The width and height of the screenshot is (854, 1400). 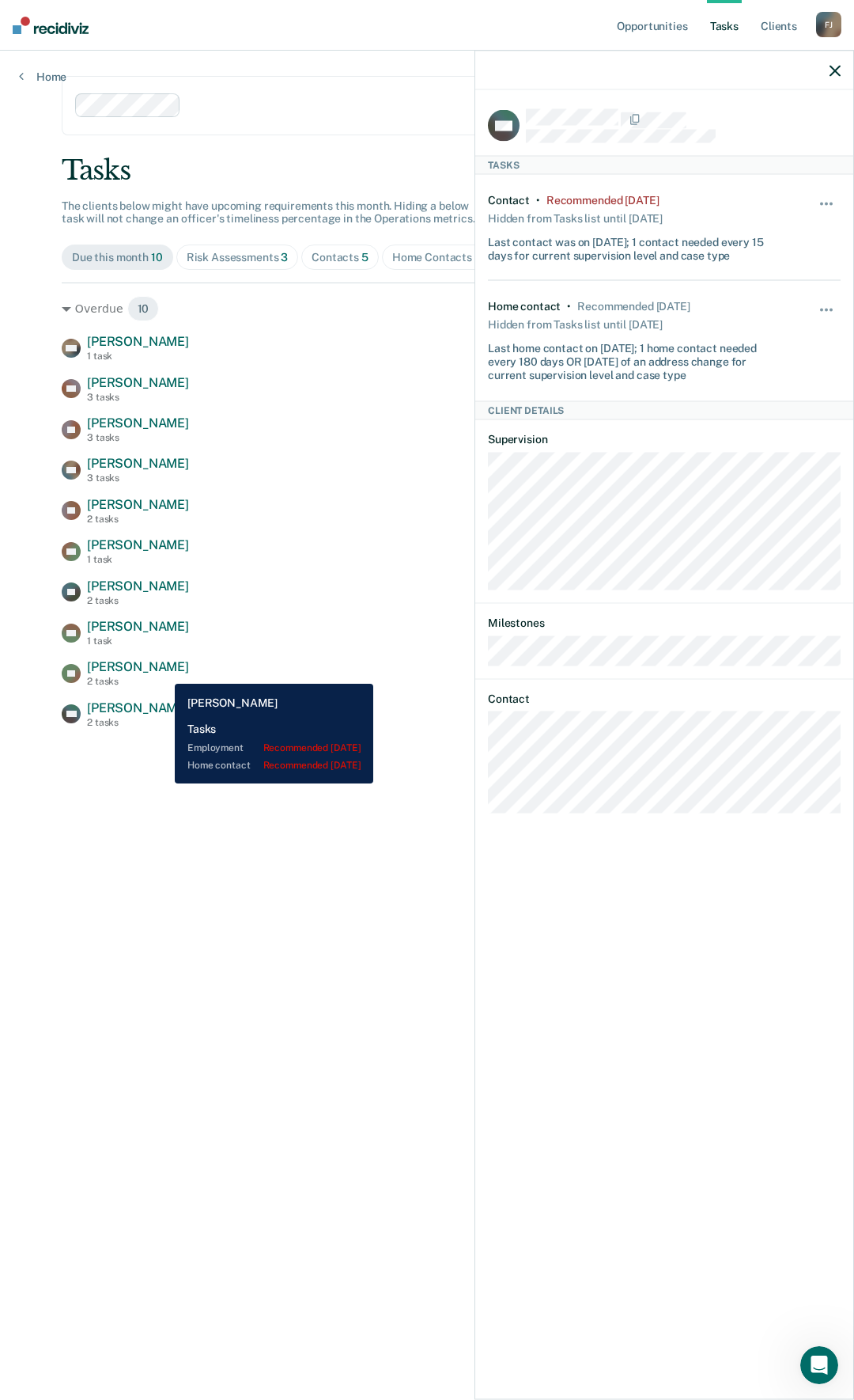 What do you see at coordinates (664, 439) in the screenshot?
I see `dt: Supervision` at bounding box center [664, 439].